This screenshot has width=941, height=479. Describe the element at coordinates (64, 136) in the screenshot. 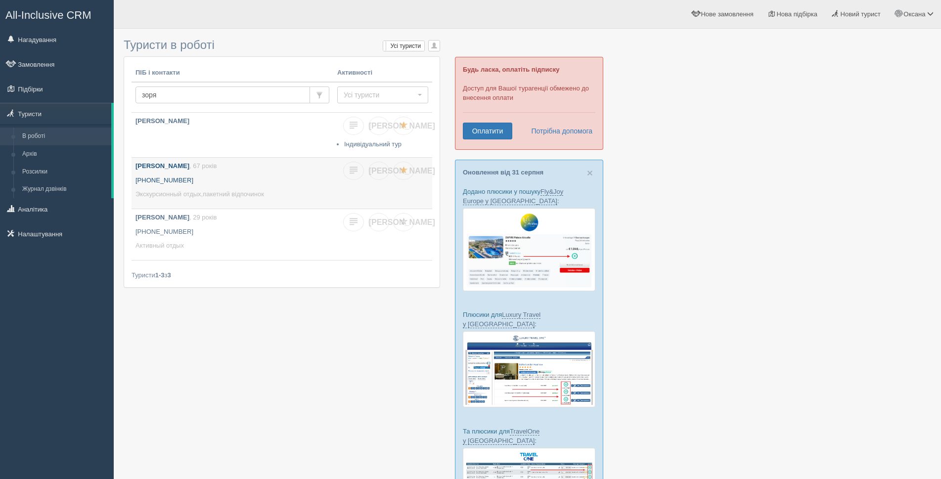

I see `a: В роботі` at that location.